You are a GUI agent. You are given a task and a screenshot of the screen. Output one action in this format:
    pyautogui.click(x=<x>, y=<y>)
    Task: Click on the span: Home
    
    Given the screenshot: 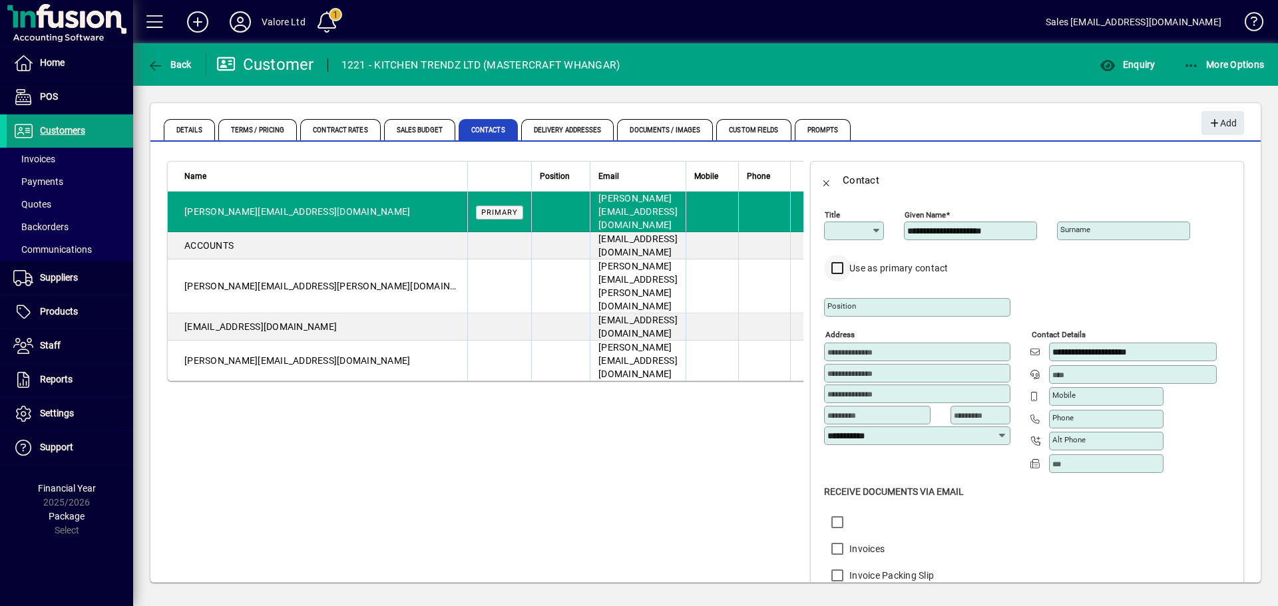 What is the action you would take?
    pyautogui.click(x=52, y=63)
    